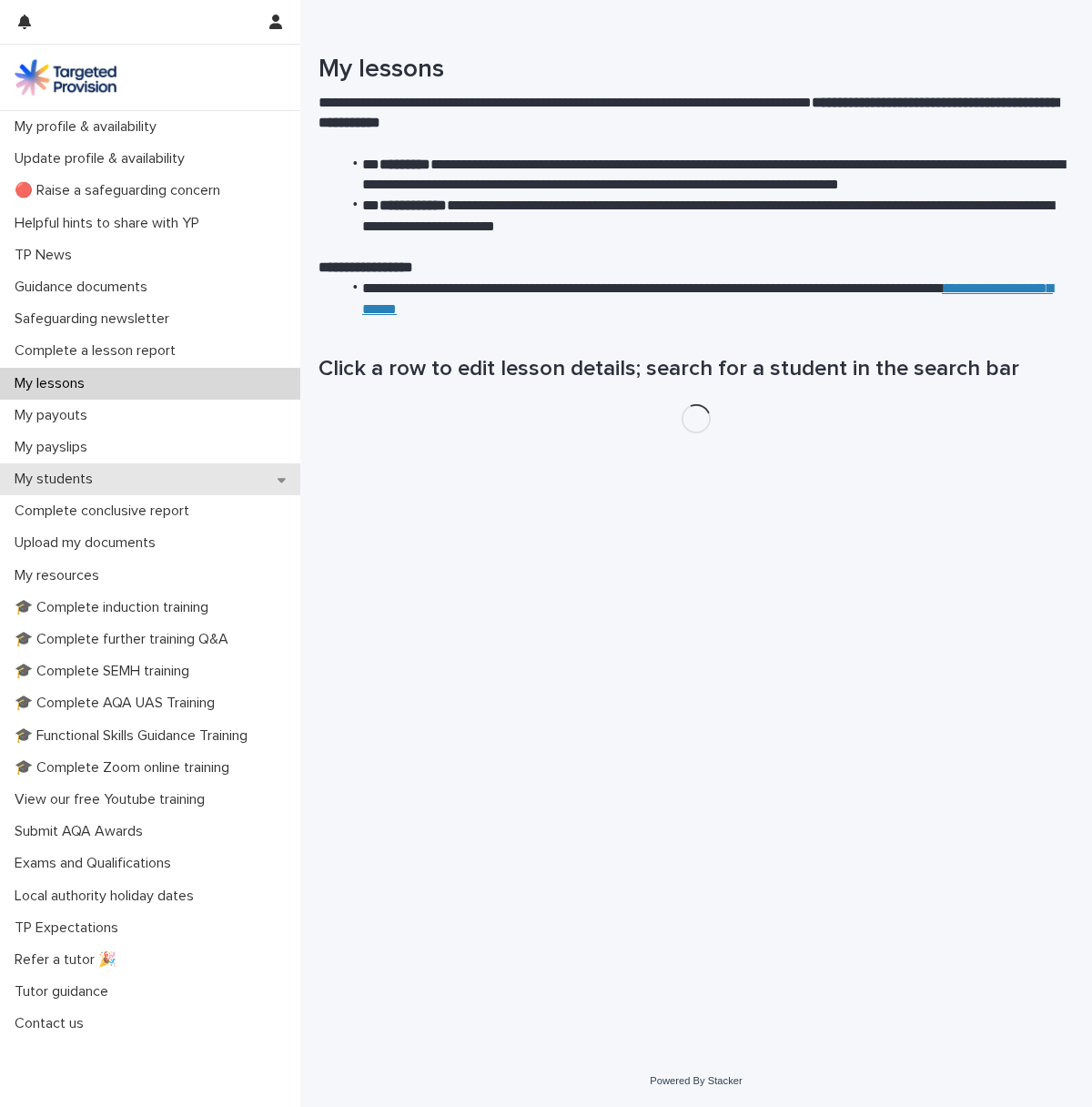 The height and width of the screenshot is (1107, 1092). Describe the element at coordinates (58, 478) in the screenshot. I see `p: My students` at that location.